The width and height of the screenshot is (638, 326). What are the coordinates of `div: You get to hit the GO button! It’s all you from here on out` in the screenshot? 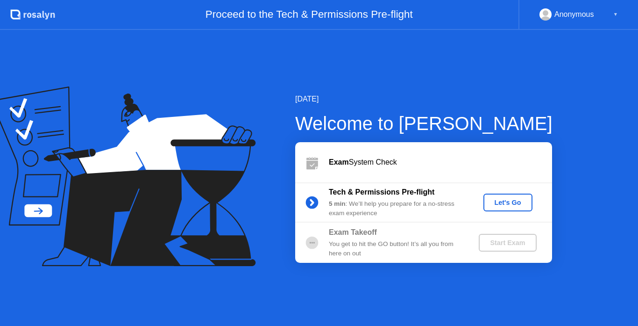 It's located at (396, 249).